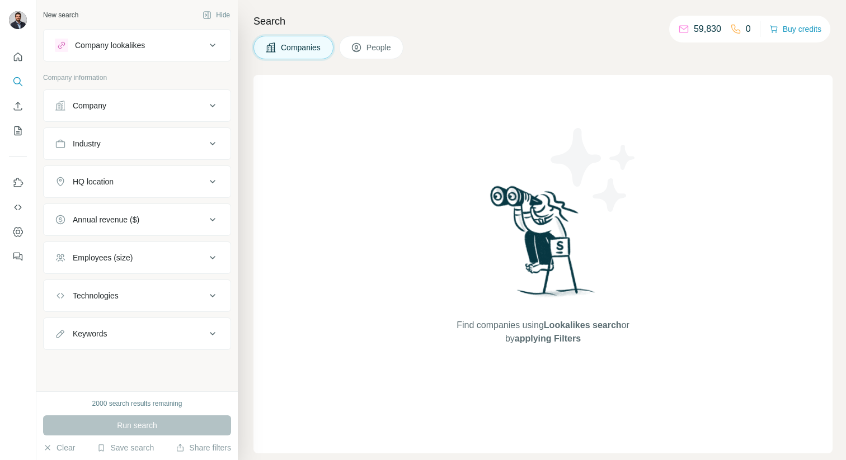 Image resolution: width=846 pixels, height=460 pixels. I want to click on button: Dashboard, so click(18, 232).